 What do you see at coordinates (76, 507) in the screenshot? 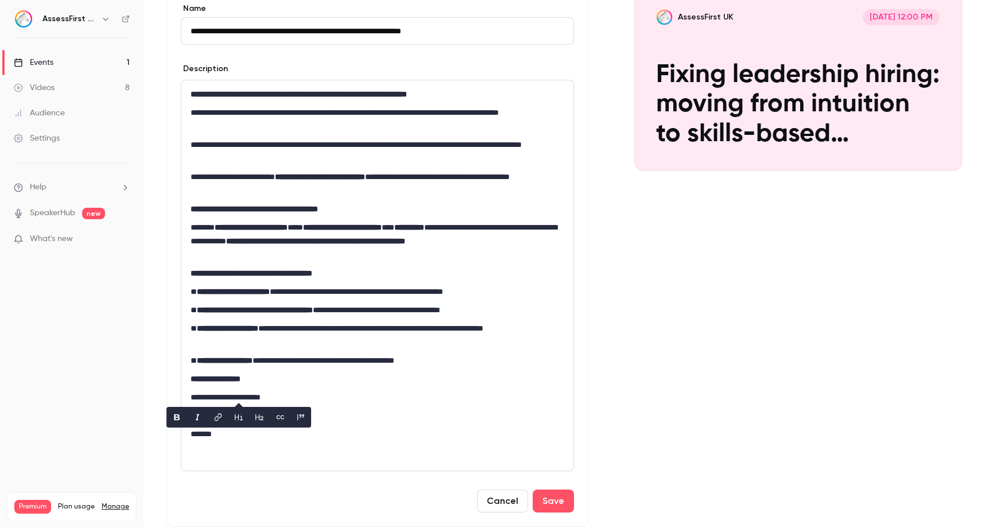
I see `span: Plan usage` at bounding box center [76, 507].